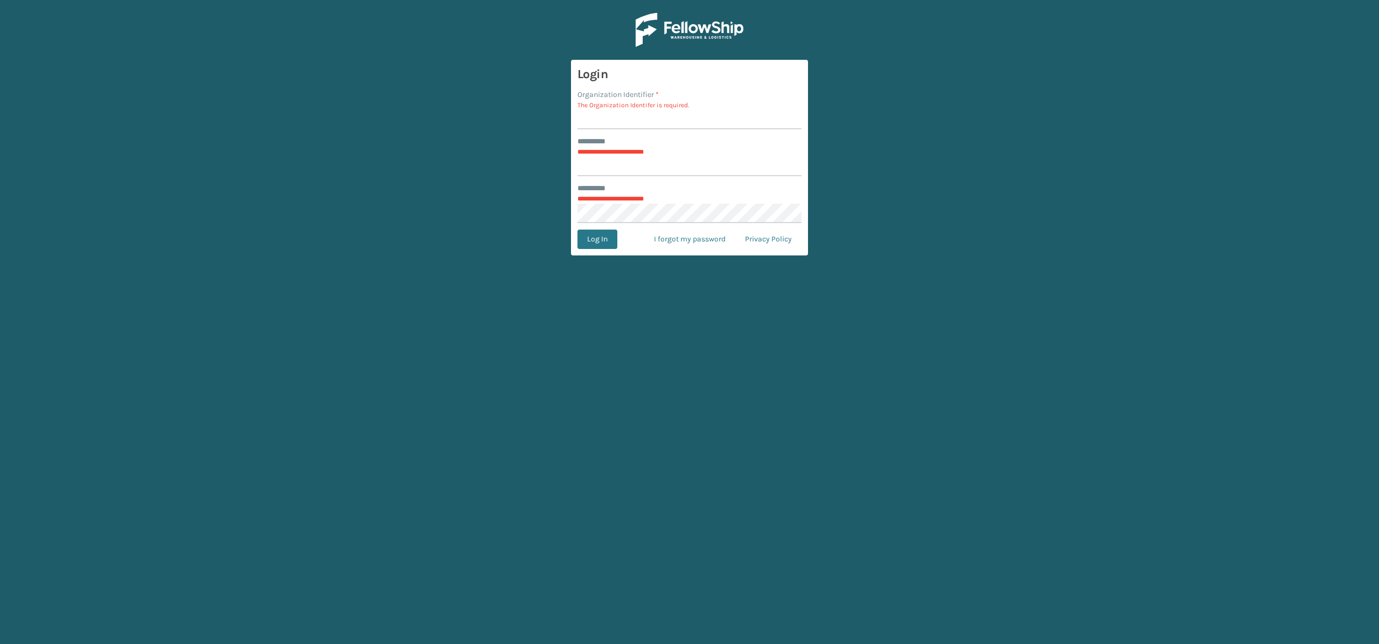  What do you see at coordinates (598, 239) in the screenshot?
I see `button: Log In` at bounding box center [598, 239].